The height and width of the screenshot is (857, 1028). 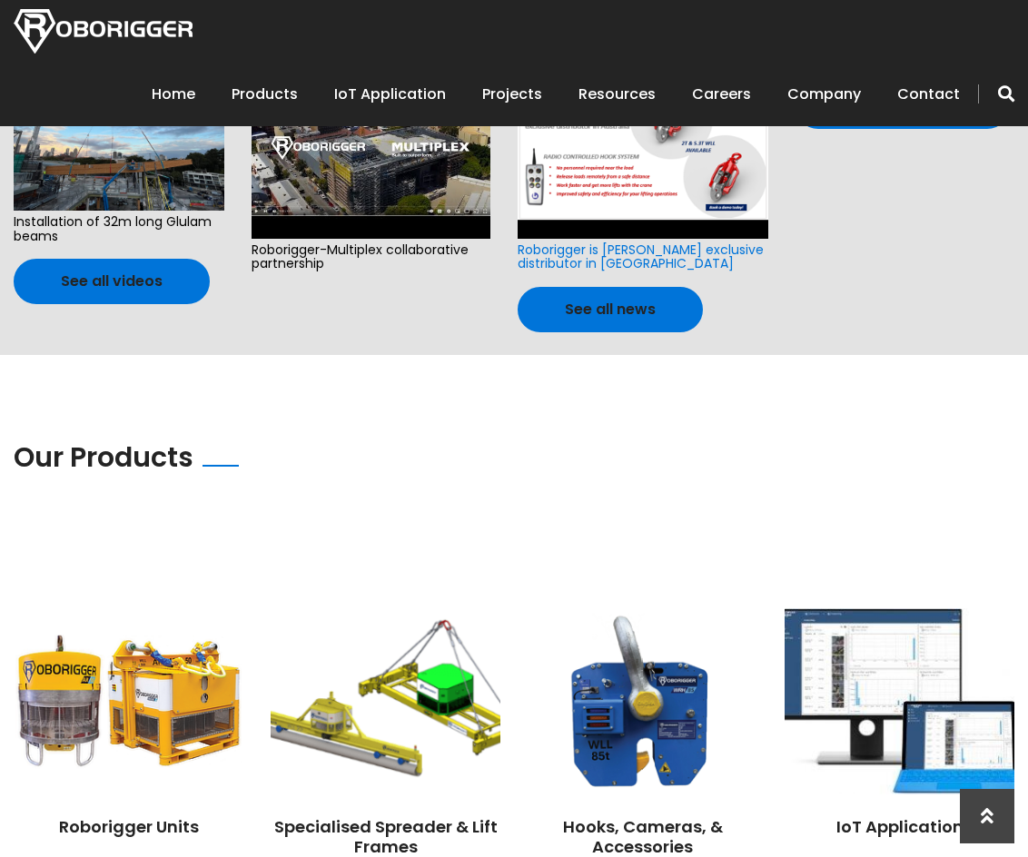 I want to click on img: Nortech, so click(x=103, y=31).